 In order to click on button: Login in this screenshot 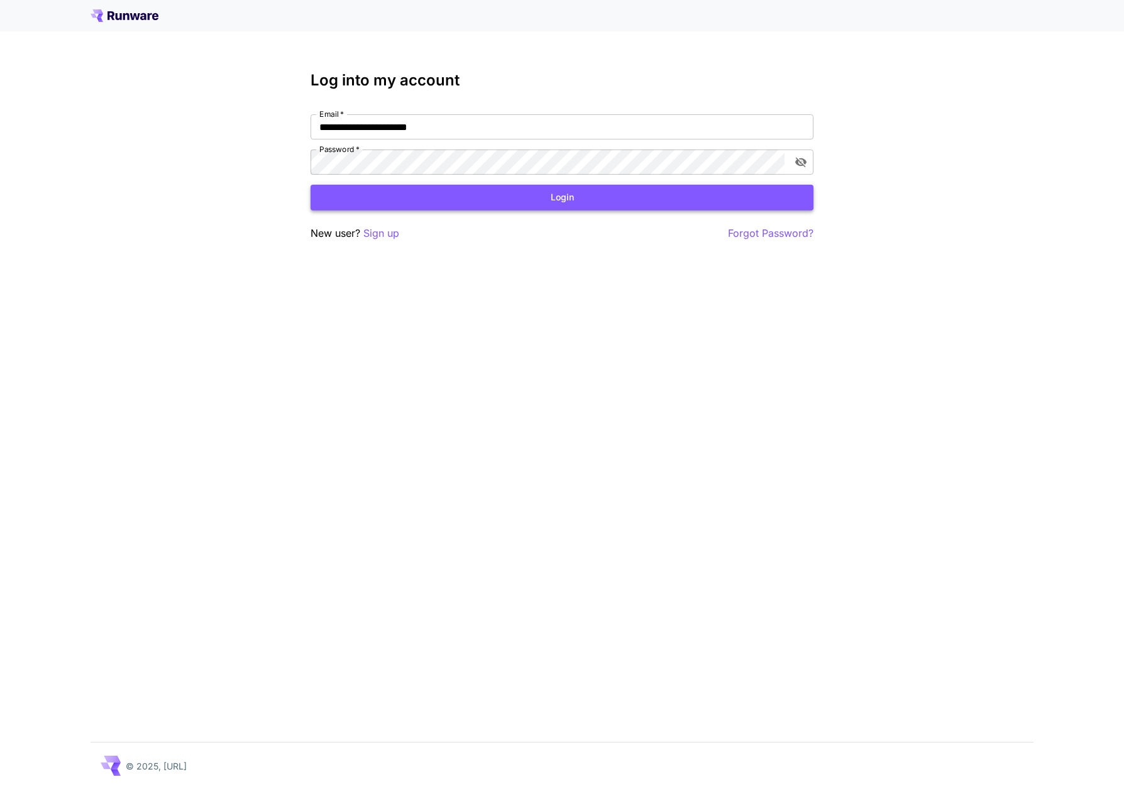, I will do `click(562, 197)`.